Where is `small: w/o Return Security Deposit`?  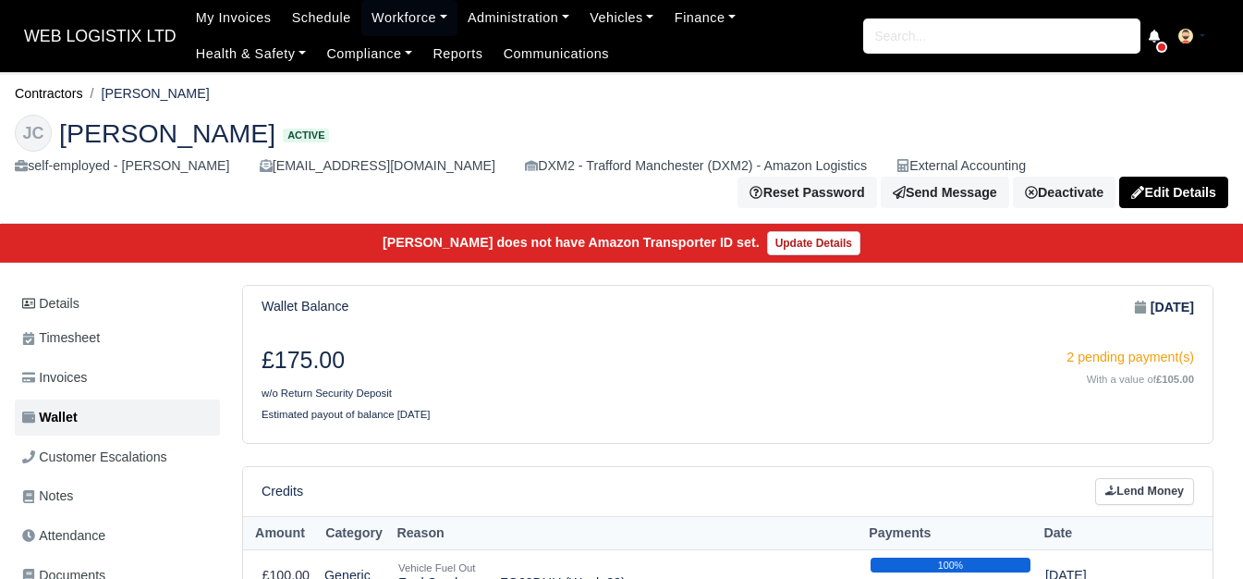
small: w/o Return Security Deposit is located at coordinates (326, 393).